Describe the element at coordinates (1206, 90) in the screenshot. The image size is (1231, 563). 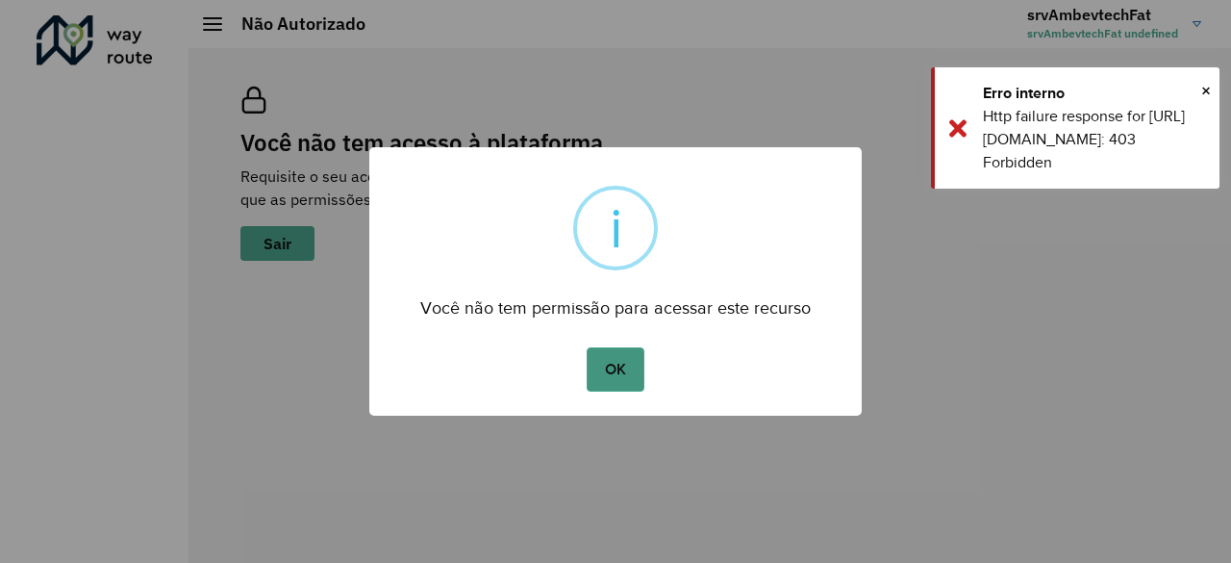
I see `button: Close` at that location.